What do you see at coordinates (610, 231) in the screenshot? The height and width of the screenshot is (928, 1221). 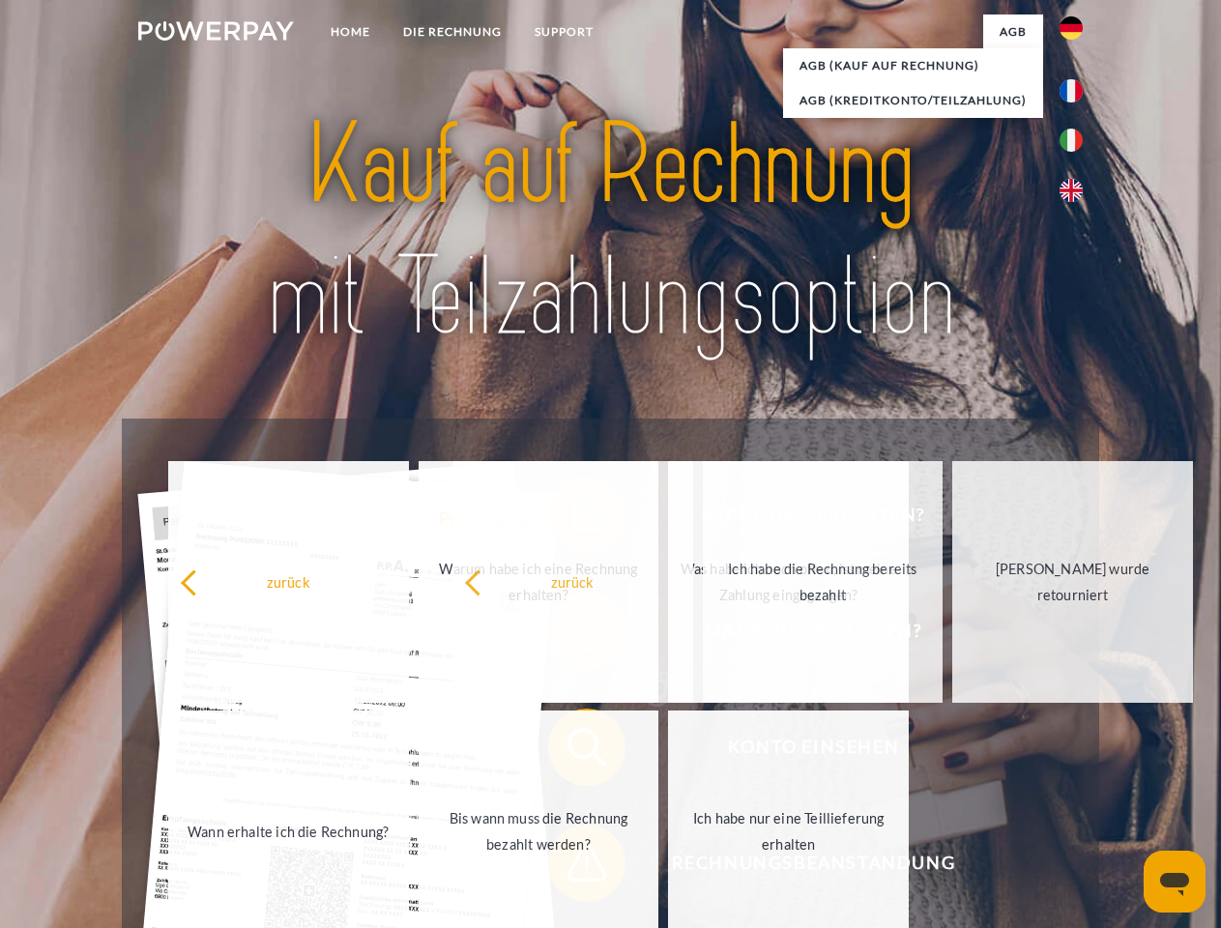 I see `img: title-powerpay_de.svg` at bounding box center [610, 231].